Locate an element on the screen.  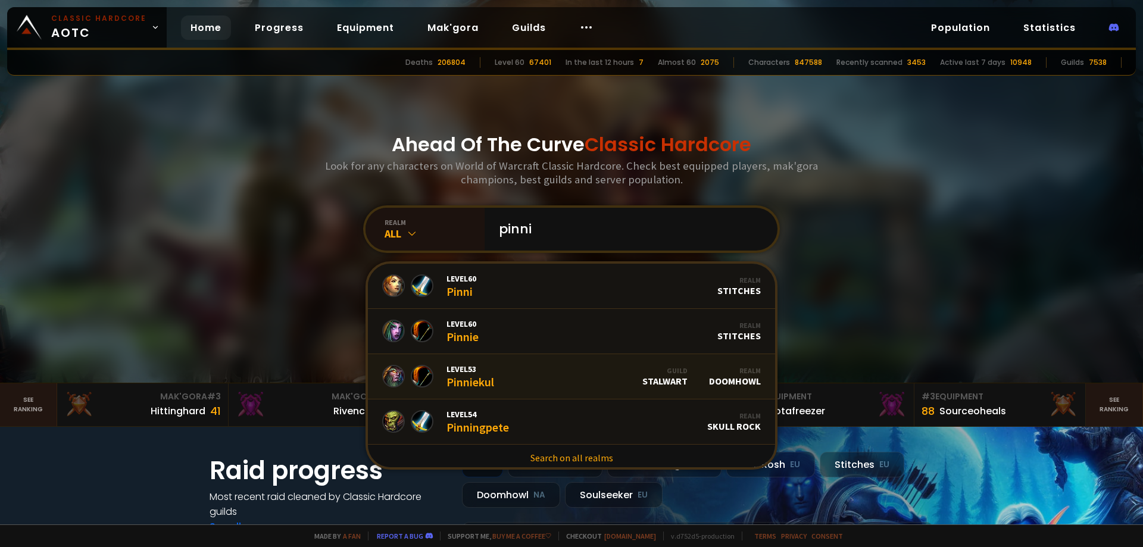
a: Consent is located at coordinates (827, 536).